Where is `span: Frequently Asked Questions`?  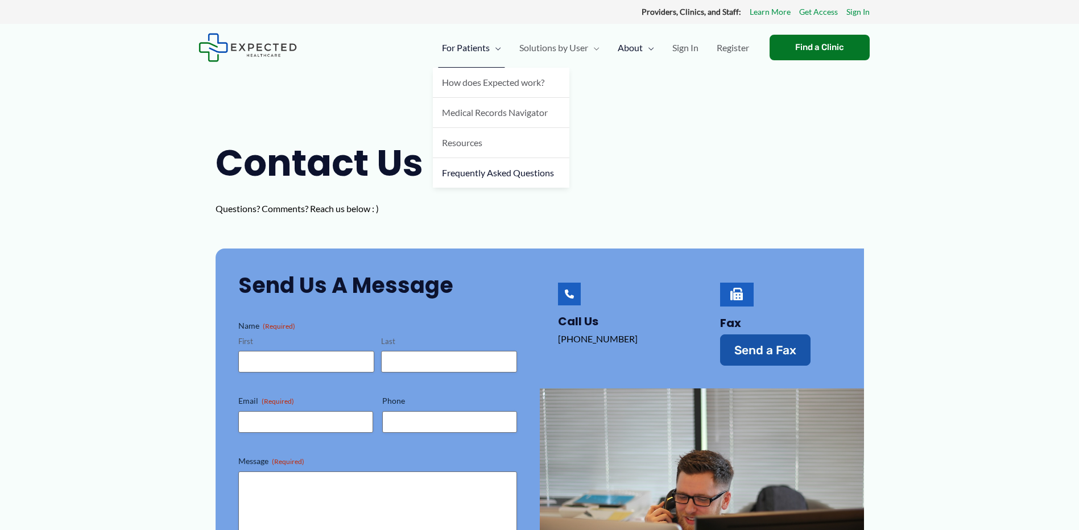 span: Frequently Asked Questions is located at coordinates (498, 172).